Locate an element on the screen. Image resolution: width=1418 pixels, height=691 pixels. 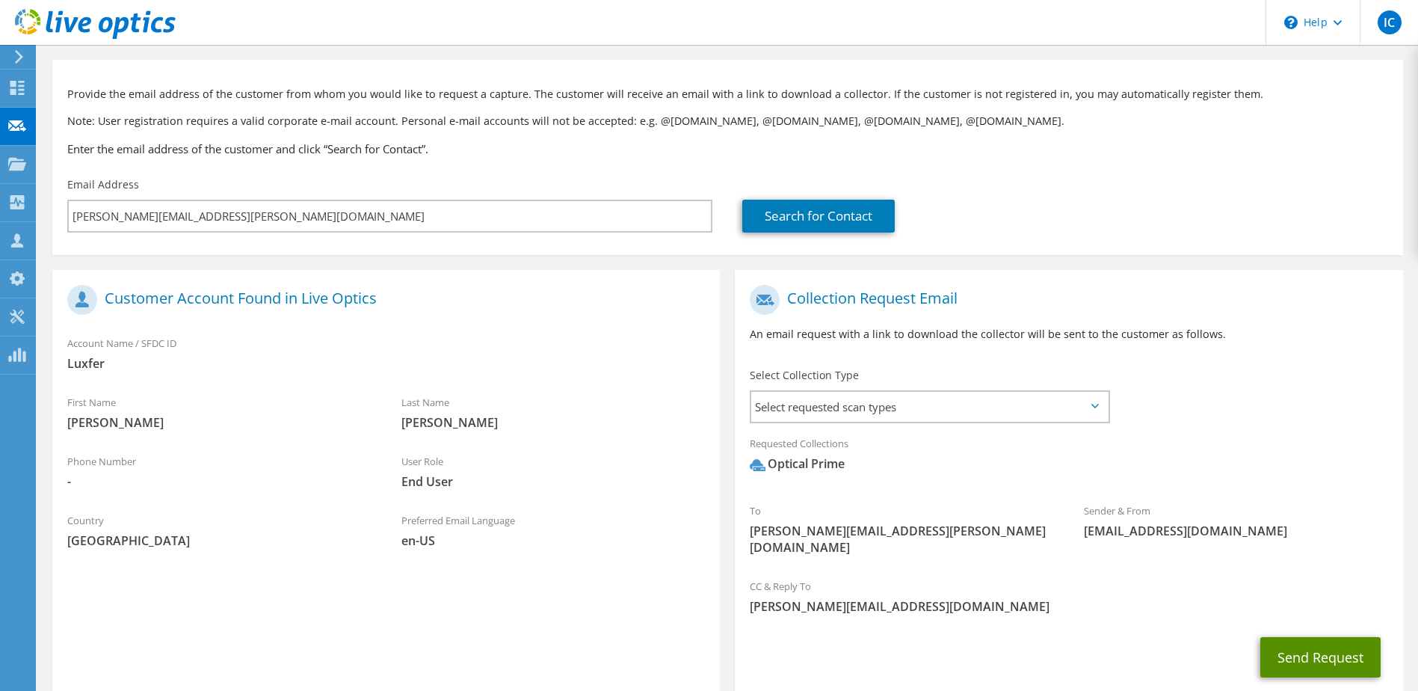
label: Email Address is located at coordinates (103, 185).